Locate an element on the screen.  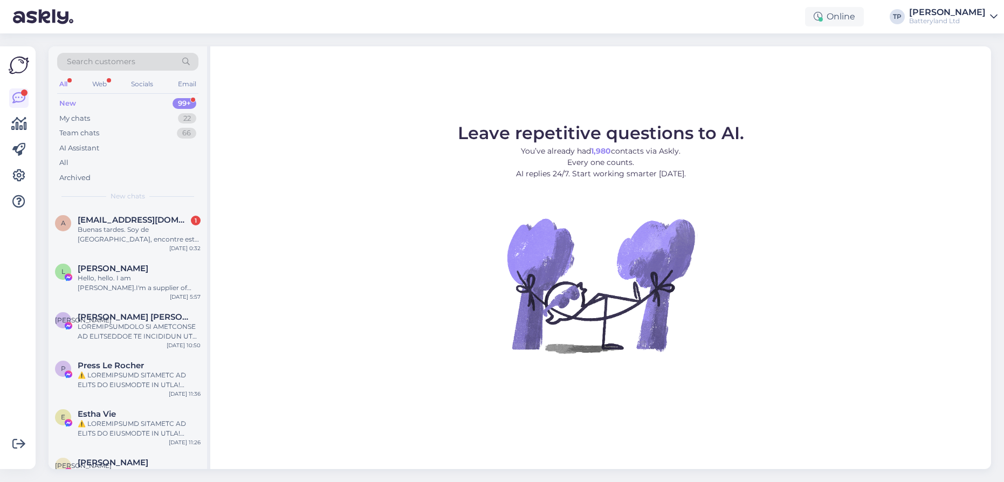
span: Л. Ирина is located at coordinates (134, 317).